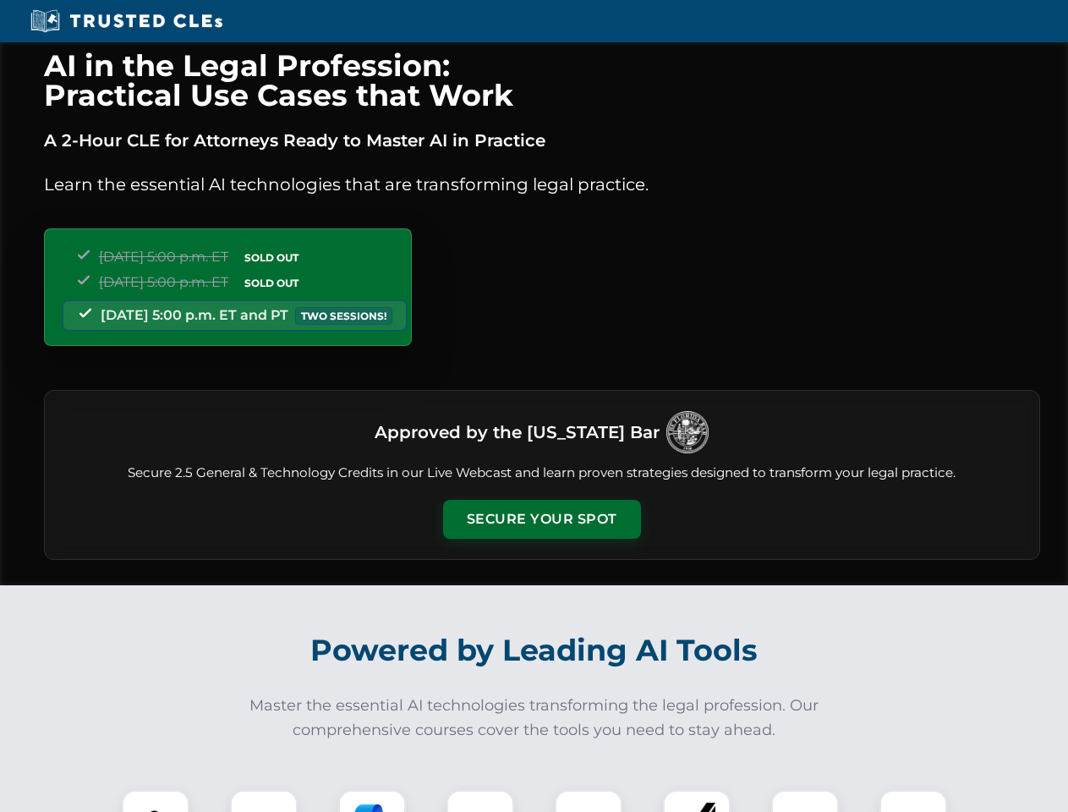 This screenshot has width=1068, height=812. Describe the element at coordinates (534, 650) in the screenshot. I see `h2: Powered by Leading AI Tools` at that location.